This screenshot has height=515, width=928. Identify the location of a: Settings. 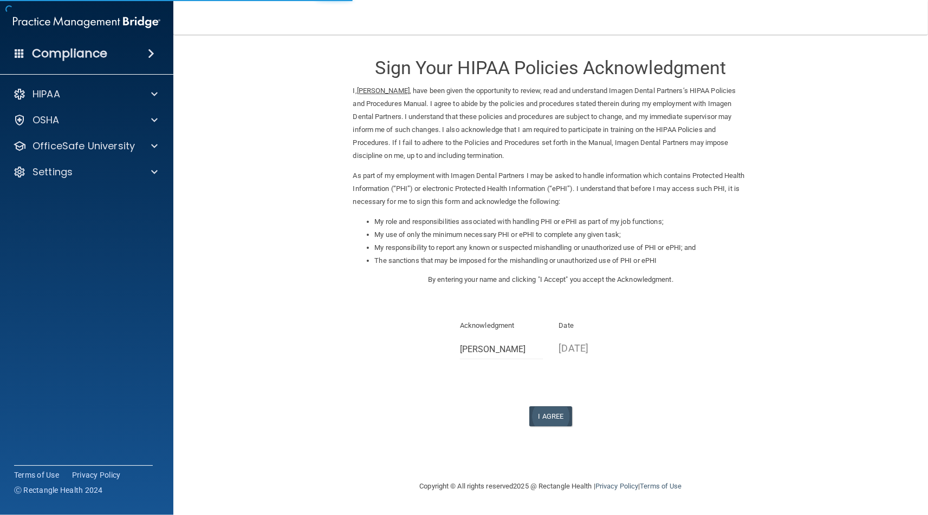
(85, 172).